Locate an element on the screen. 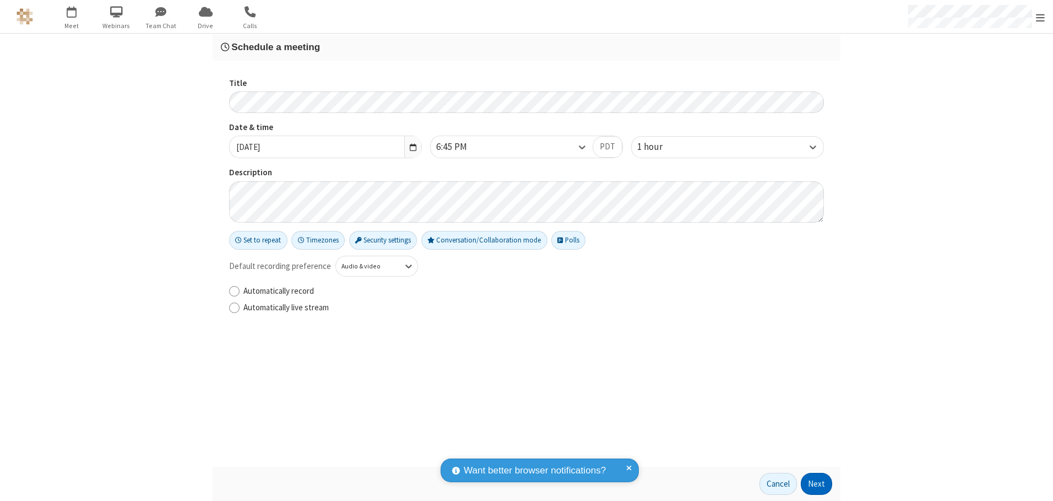 The width and height of the screenshot is (1053, 501). div: 6:45 PM is located at coordinates (461, 147).